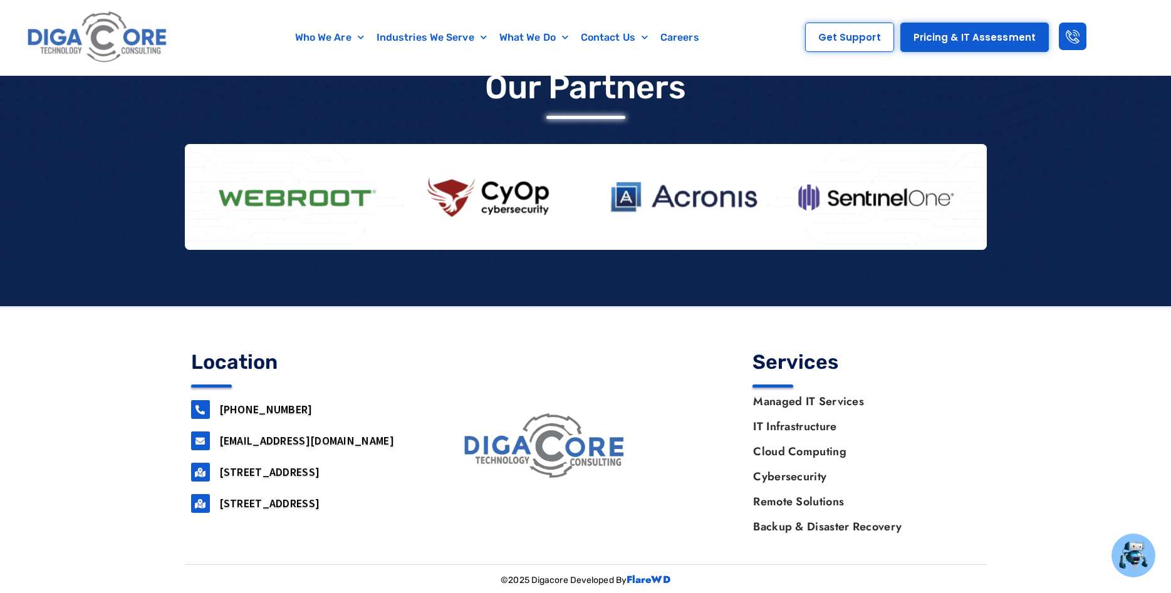  What do you see at coordinates (329, 38) in the screenshot?
I see `a: Who We Are` at bounding box center [329, 38].